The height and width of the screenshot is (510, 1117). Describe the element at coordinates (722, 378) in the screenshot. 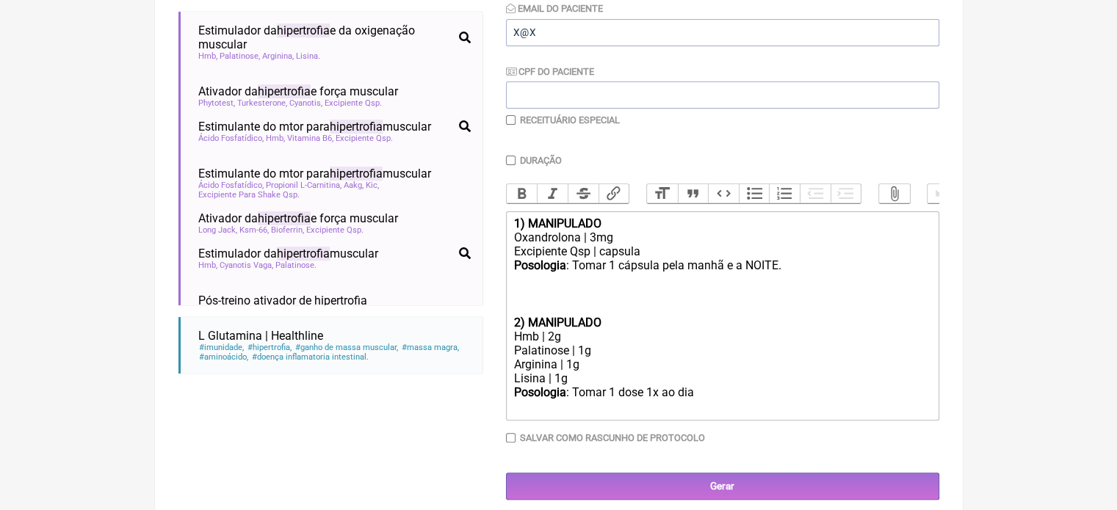

I see `div: Lisina | 1g` at that location.